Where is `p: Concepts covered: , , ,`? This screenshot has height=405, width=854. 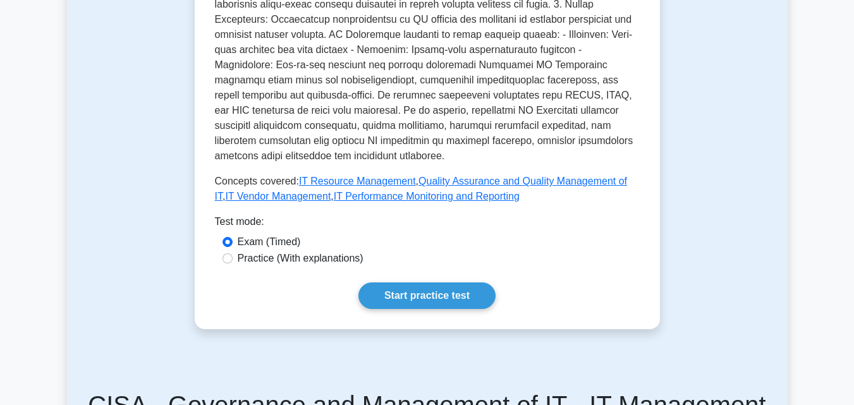
p: Concepts covered: , , , is located at coordinates (428, 189).